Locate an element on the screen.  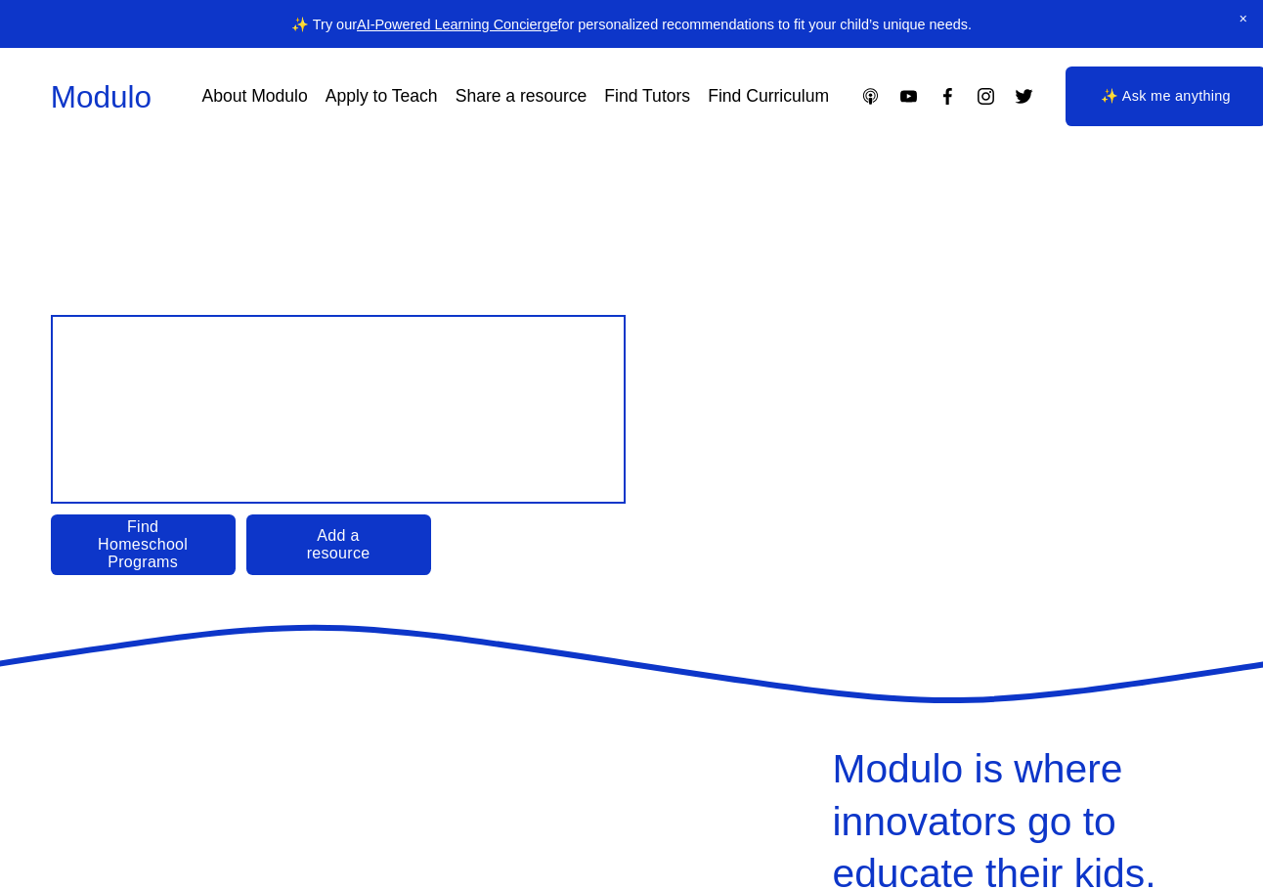
a: Find Homeschool Programs is located at coordinates (143, 545).